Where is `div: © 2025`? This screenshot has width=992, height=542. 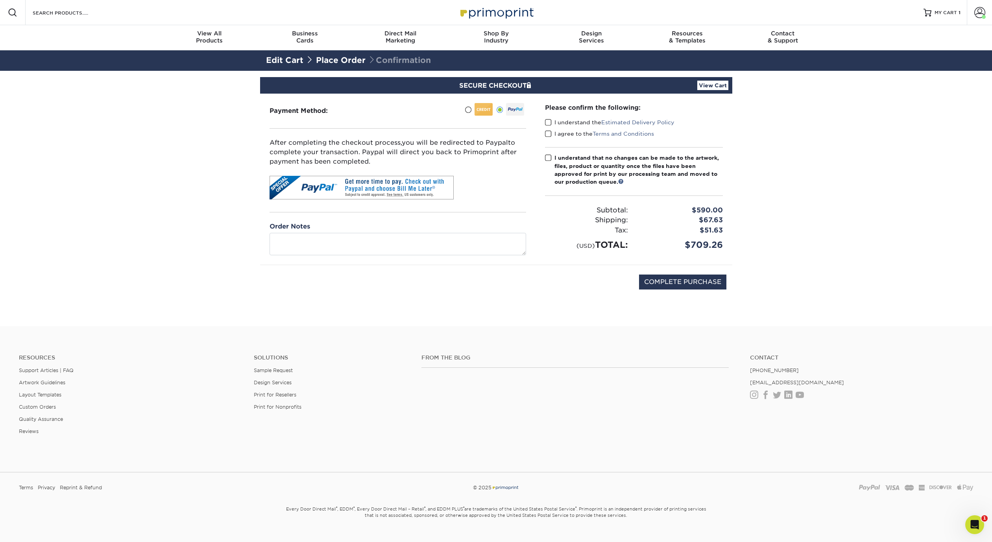 div: © 2025 is located at coordinates (496, 488).